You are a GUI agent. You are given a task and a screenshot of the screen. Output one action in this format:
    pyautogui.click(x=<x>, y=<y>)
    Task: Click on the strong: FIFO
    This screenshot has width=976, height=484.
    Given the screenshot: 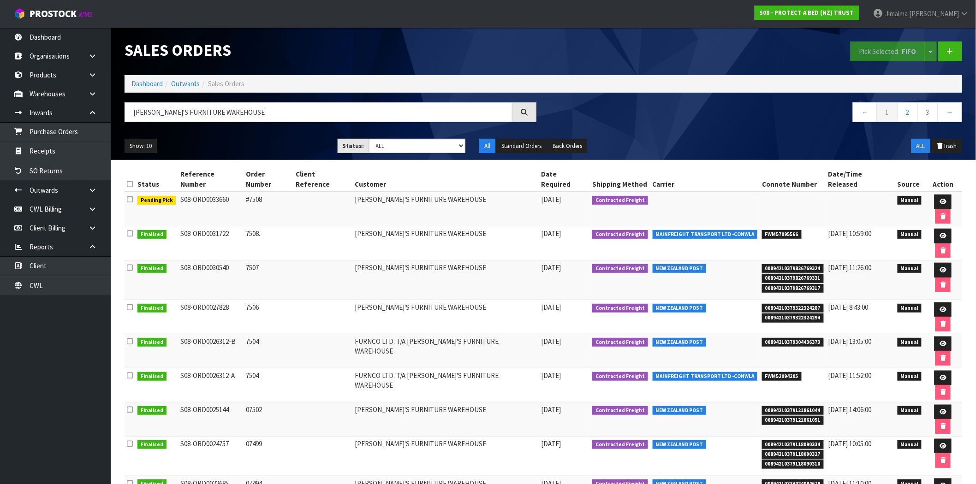 What is the action you would take?
    pyautogui.click(x=909, y=51)
    